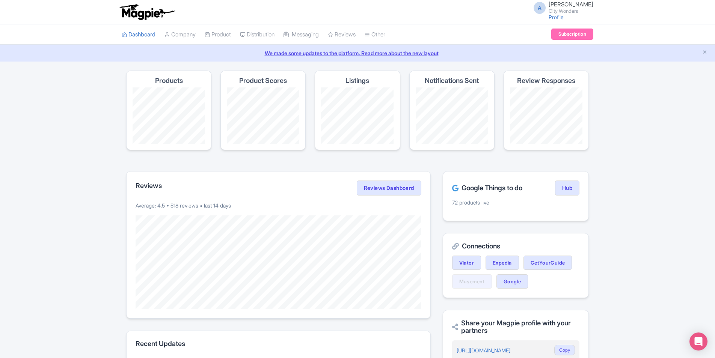 This screenshot has width=715, height=358. Describe the element at coordinates (539, 8) in the screenshot. I see `span: A` at that location.